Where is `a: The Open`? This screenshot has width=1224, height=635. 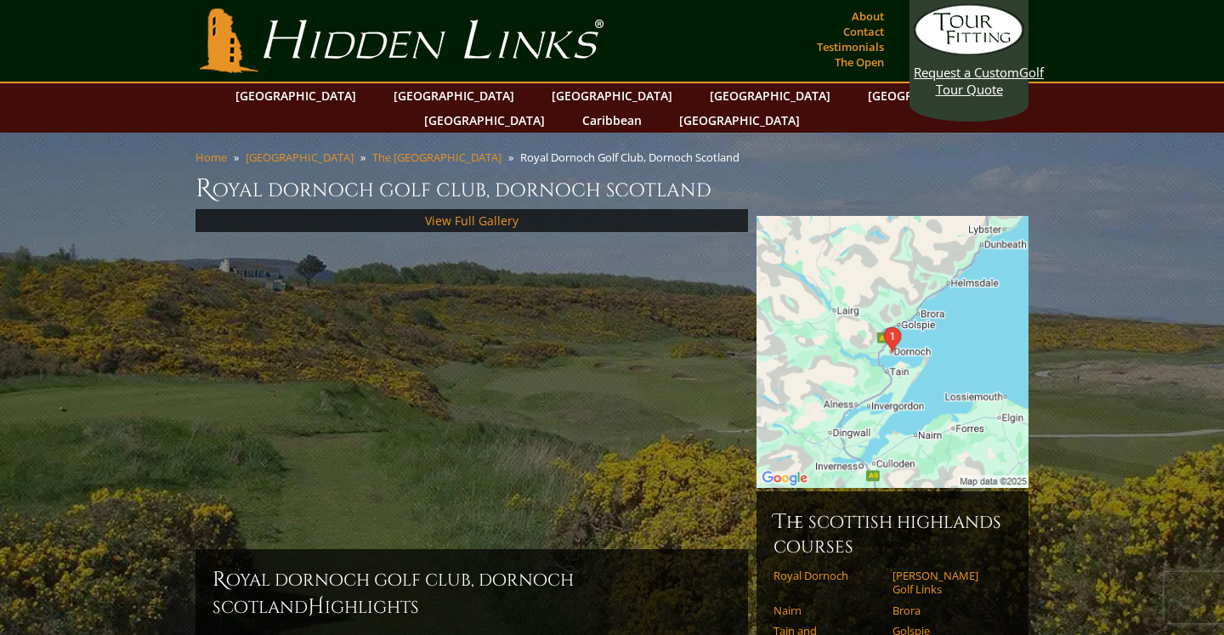 a: The Open is located at coordinates (860, 62).